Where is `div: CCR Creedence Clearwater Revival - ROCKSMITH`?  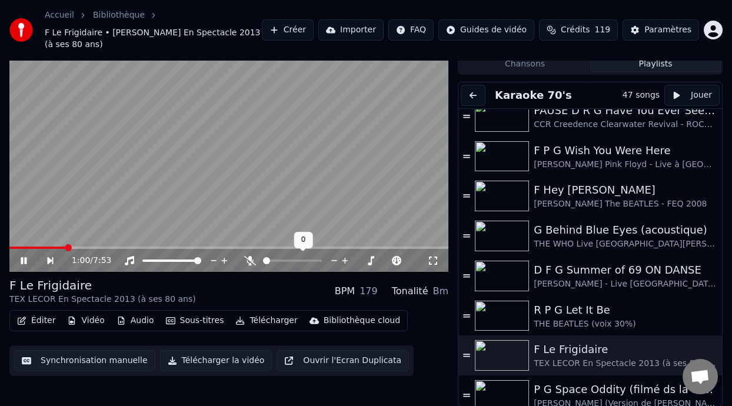
div: CCR Creedence Clearwater Revival - ROCKSMITH is located at coordinates (625, 125).